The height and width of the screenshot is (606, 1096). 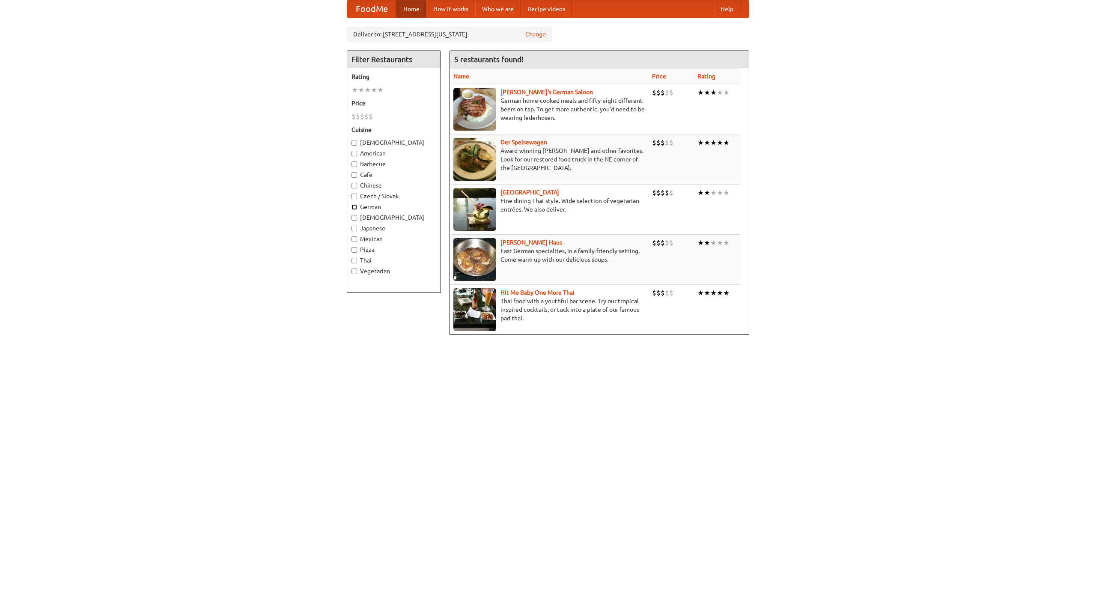 What do you see at coordinates (394, 59) in the screenshot?
I see `h4: Filter Restaurants` at bounding box center [394, 59].